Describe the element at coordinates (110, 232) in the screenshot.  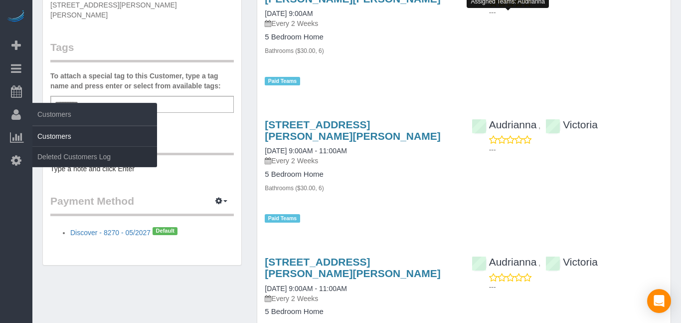
I see `a: Discover - 8270 - 05/2027` at that location.